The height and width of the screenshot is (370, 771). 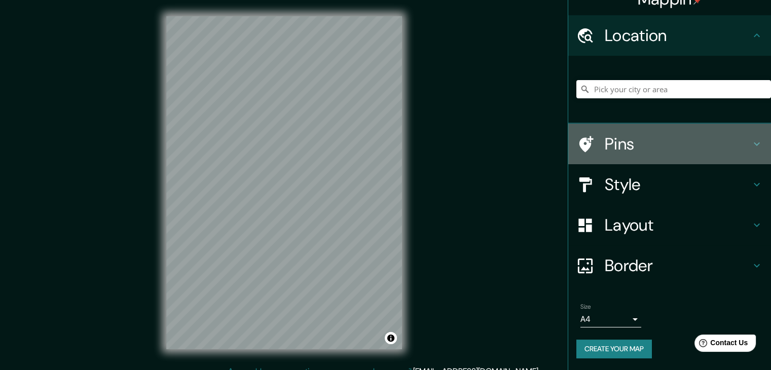 What do you see at coordinates (669, 35) in the screenshot?
I see `div: Location` at bounding box center [669, 35].